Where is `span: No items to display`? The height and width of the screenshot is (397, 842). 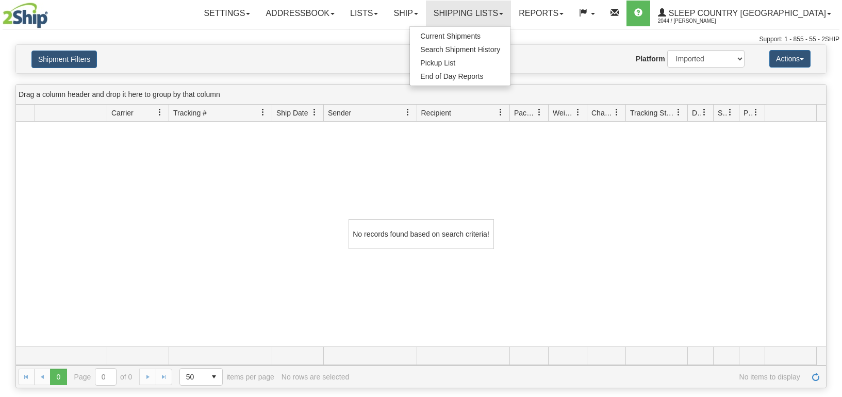 span: No items to display is located at coordinates (578, 377).